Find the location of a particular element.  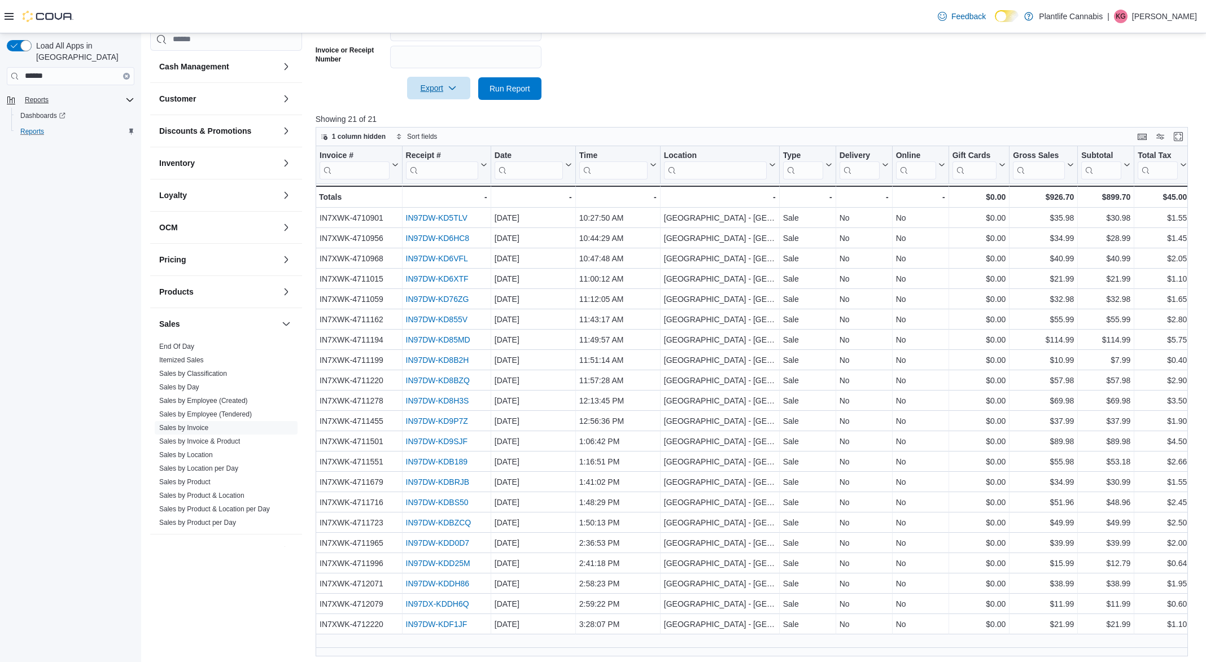

button: Location is located at coordinates (720, 164).